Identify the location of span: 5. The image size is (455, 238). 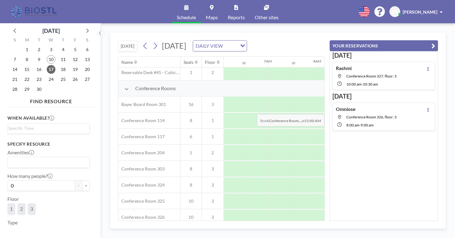
(191, 153).